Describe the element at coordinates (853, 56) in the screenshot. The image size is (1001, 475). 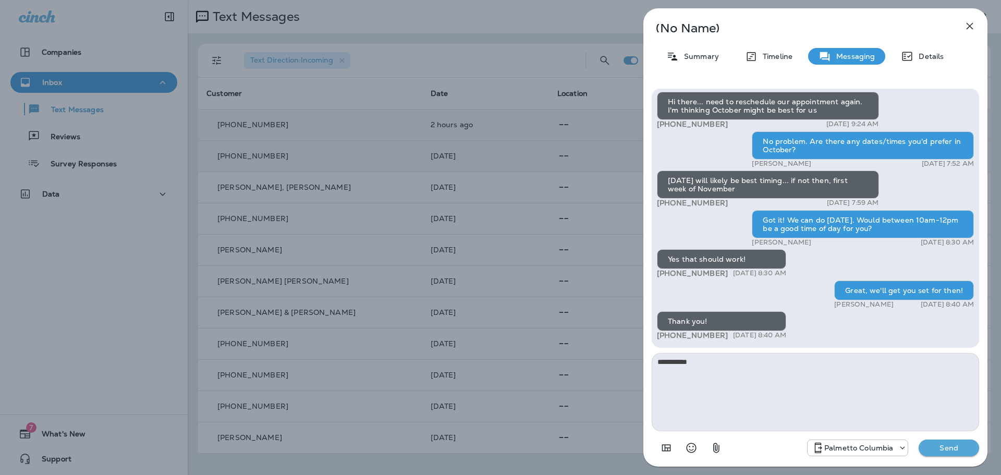
I see `p: Messaging` at that location.